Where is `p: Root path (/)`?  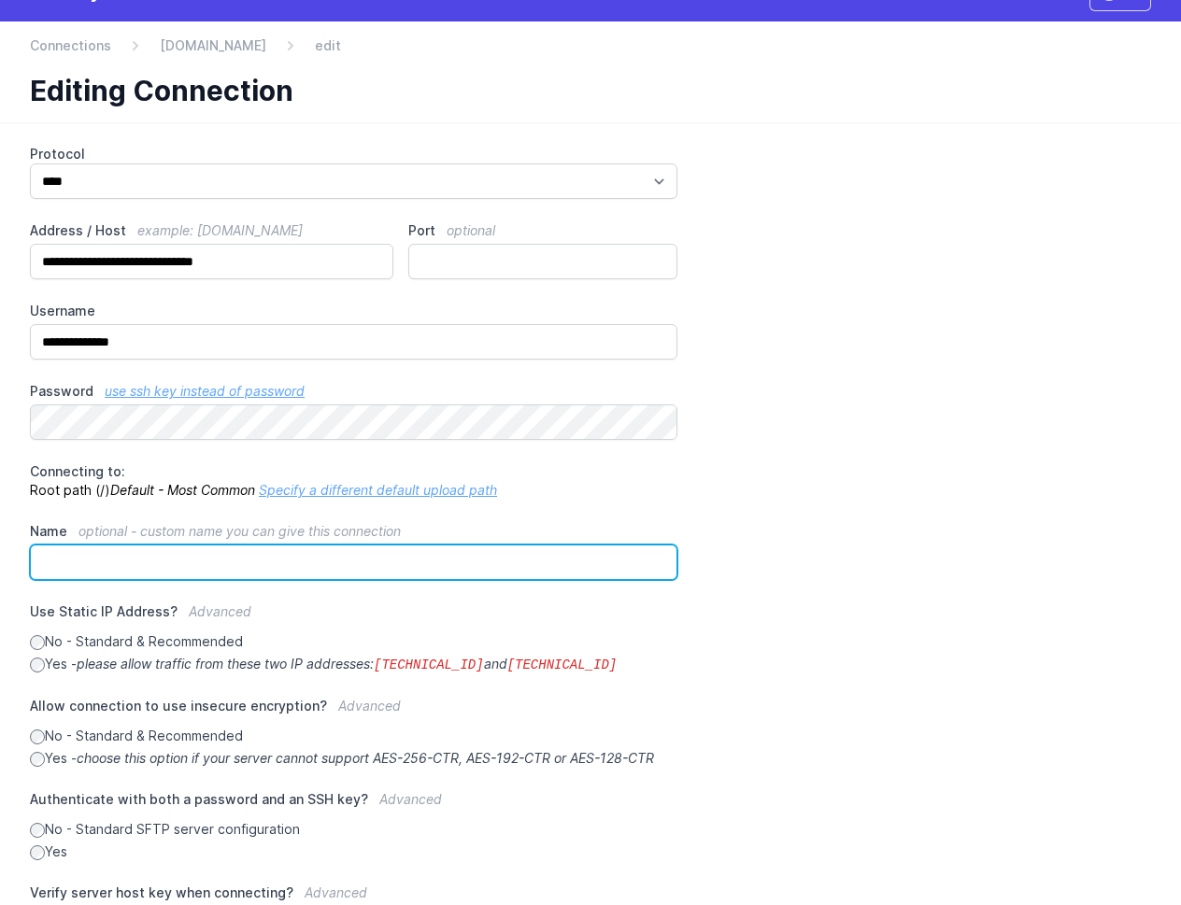 p: Root path (/) is located at coordinates (353, 481).